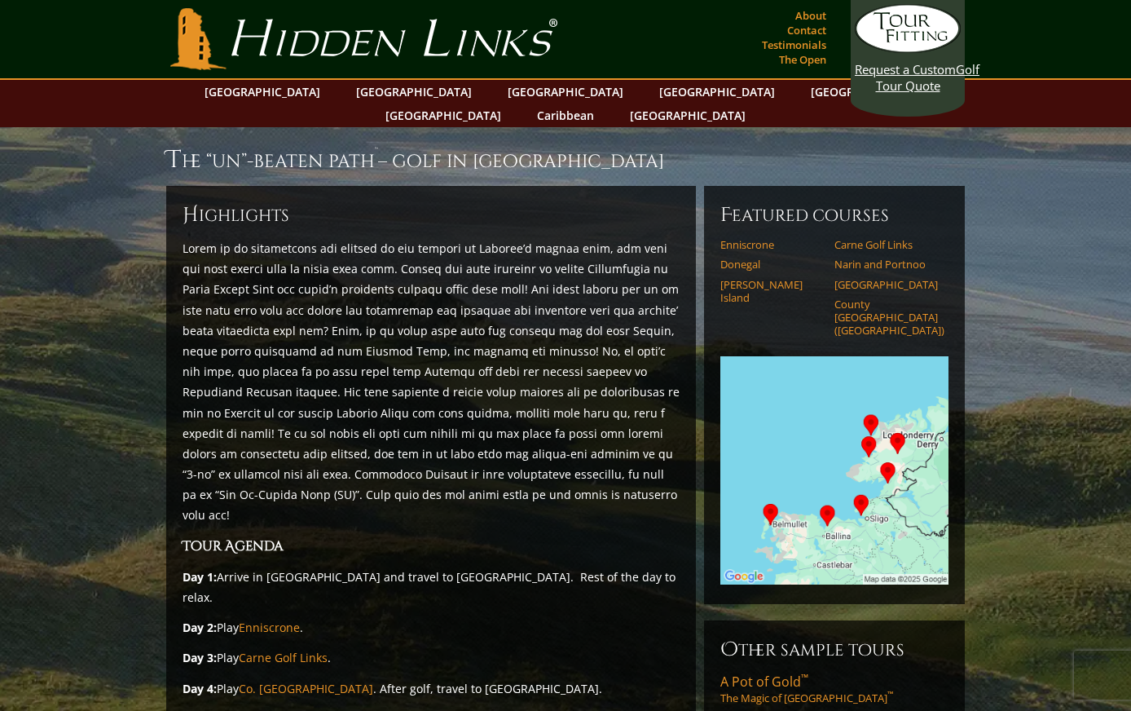 The width and height of the screenshot is (1131, 711). I want to click on a: Donegal, so click(772, 264).